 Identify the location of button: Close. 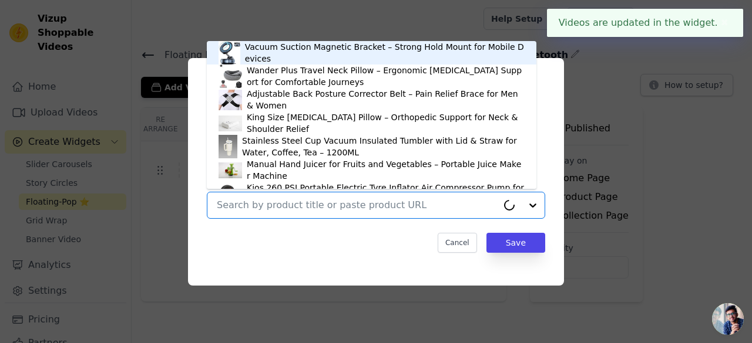
(724, 23).